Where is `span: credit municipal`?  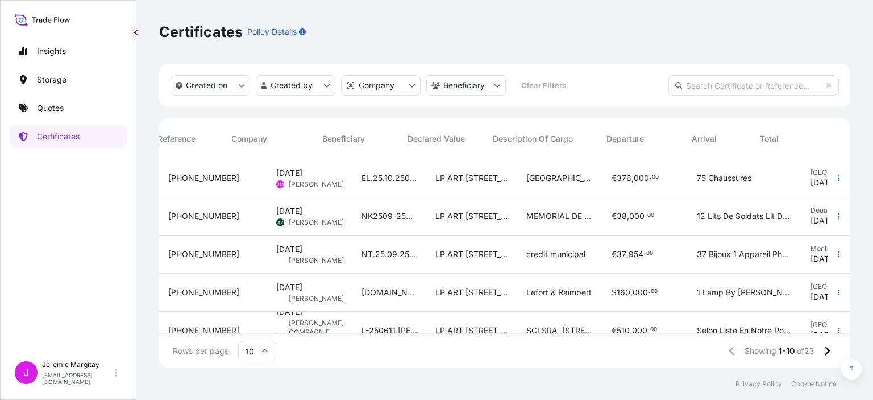 span: credit municipal is located at coordinates (556, 254).